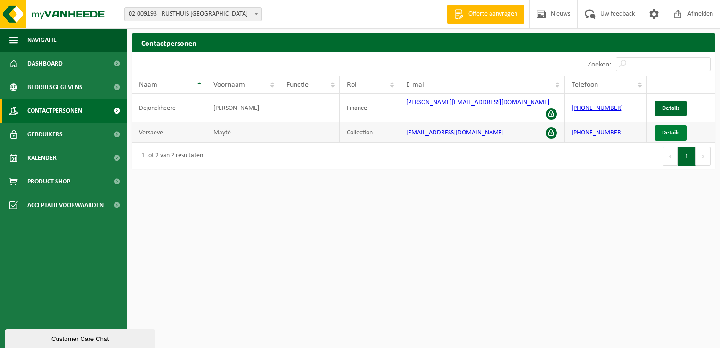 The width and height of the screenshot is (720, 348). Describe the element at coordinates (485, 14) in the screenshot. I see `a: Offerte aanvragen` at that location.